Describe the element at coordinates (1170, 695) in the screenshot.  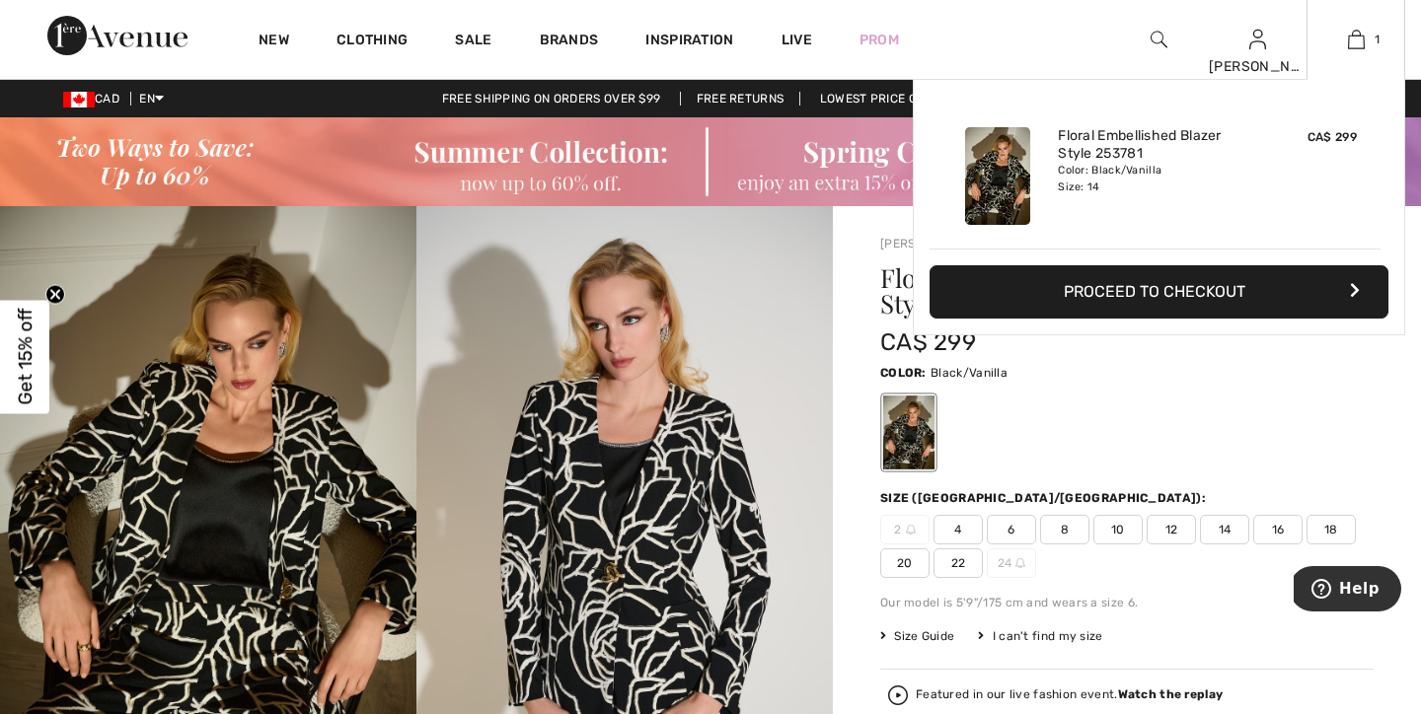
I see `strong: Watch the replay` at that location.